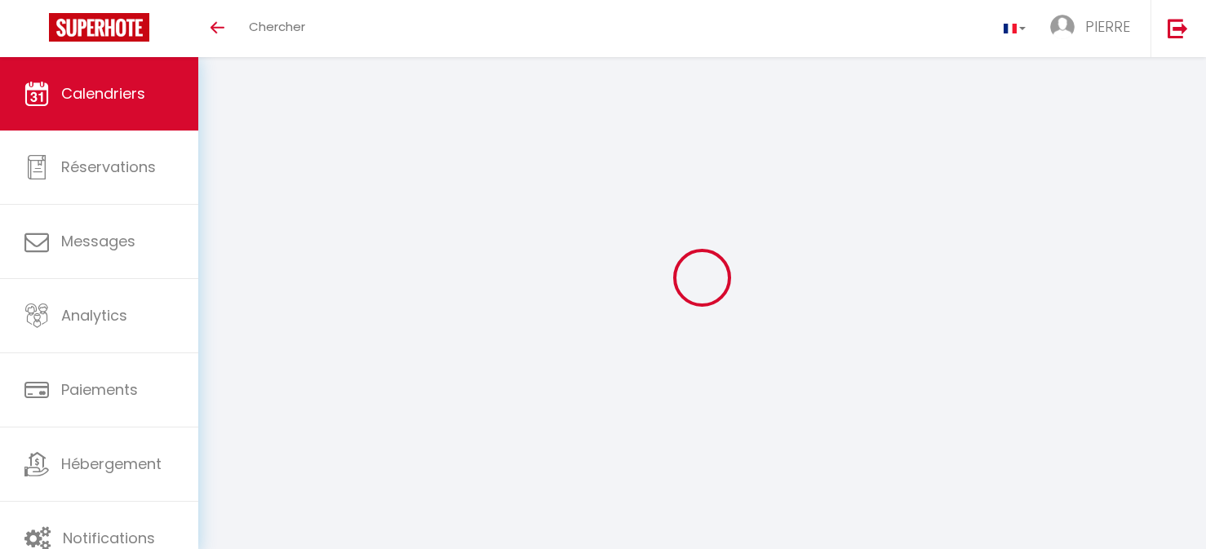 The width and height of the screenshot is (1206, 549). What do you see at coordinates (99, 27) in the screenshot?
I see `img: Super Booking` at bounding box center [99, 27].